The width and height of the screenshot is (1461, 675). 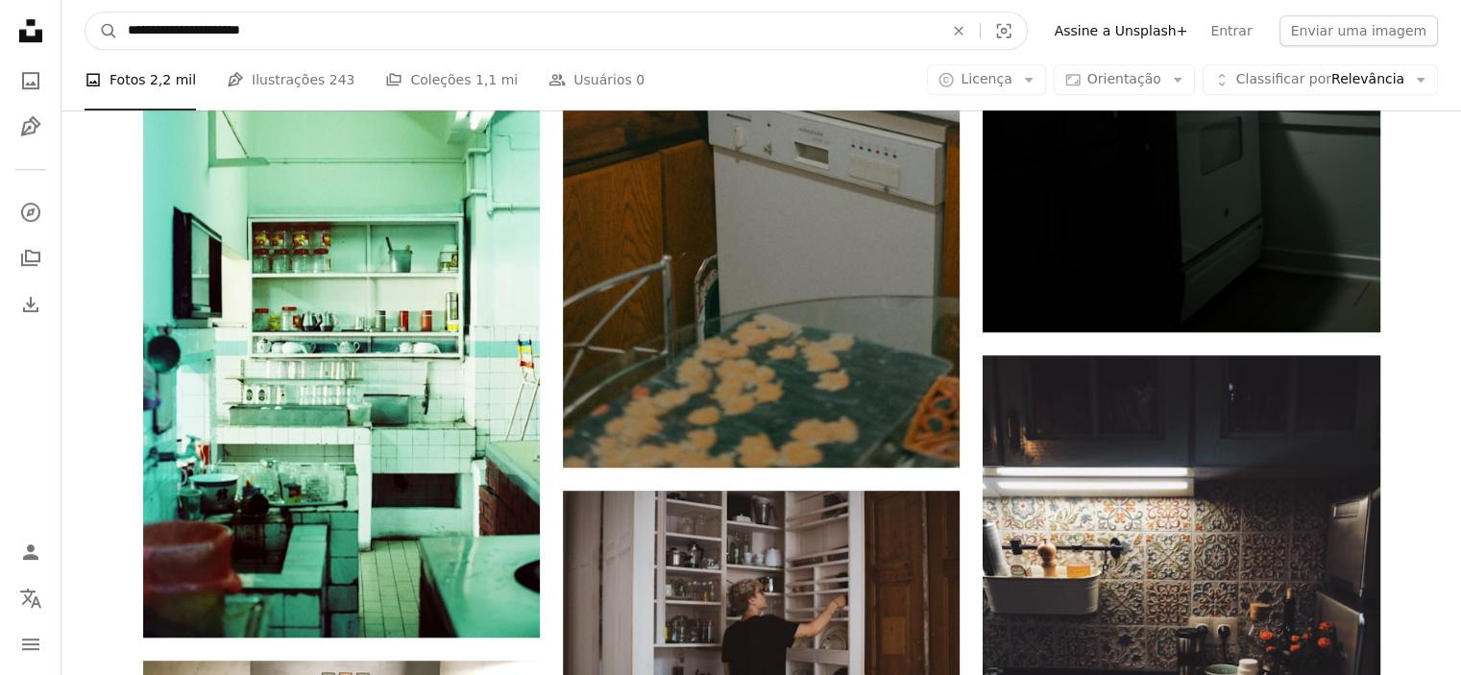 What do you see at coordinates (985, 81) in the screenshot?
I see `button: Licença` at bounding box center [985, 81].